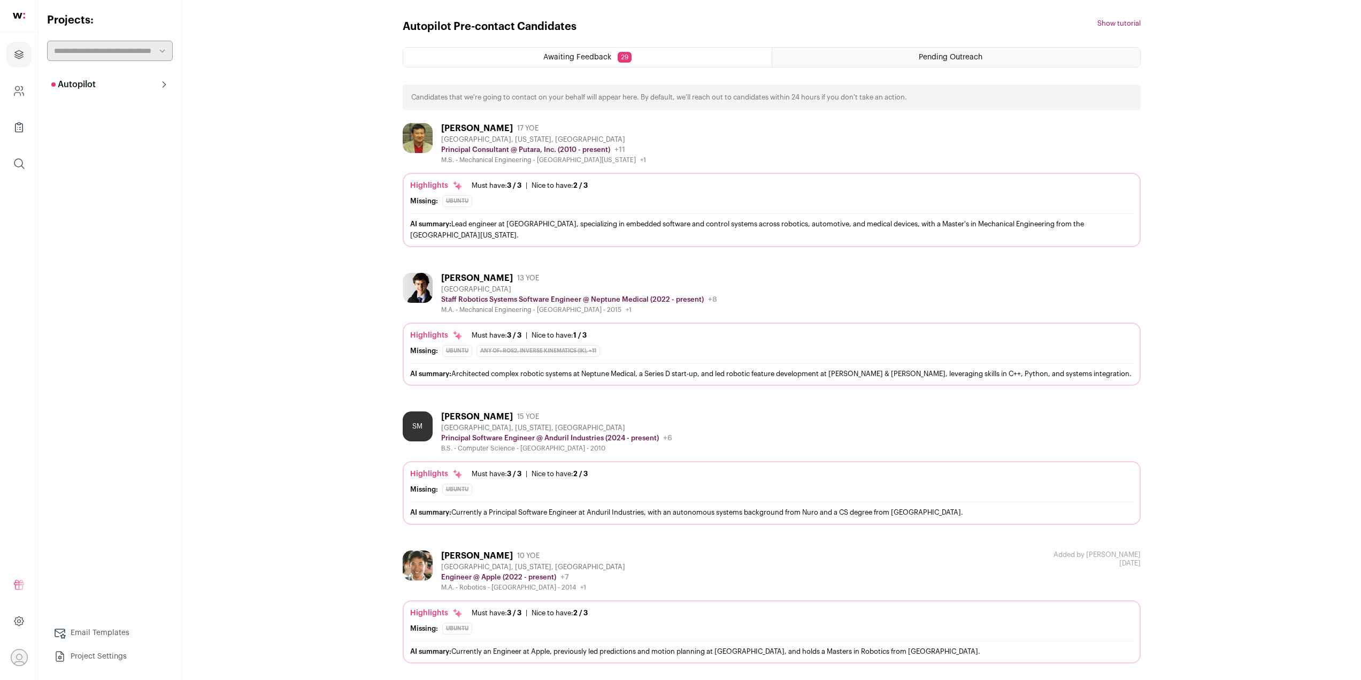 This screenshot has width=1361, height=680. I want to click on p: Staff Robotics Systems Software Engineer @ Neptune Medical (2022 - present), so click(572, 300).